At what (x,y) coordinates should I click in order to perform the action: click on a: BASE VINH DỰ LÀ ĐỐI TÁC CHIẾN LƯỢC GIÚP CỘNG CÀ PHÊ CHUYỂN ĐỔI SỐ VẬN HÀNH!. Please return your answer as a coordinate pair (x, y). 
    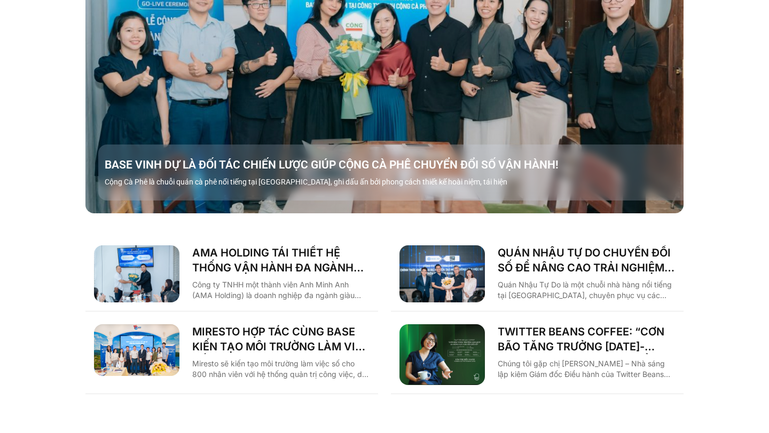
    Looking at the image, I should click on (397, 165).